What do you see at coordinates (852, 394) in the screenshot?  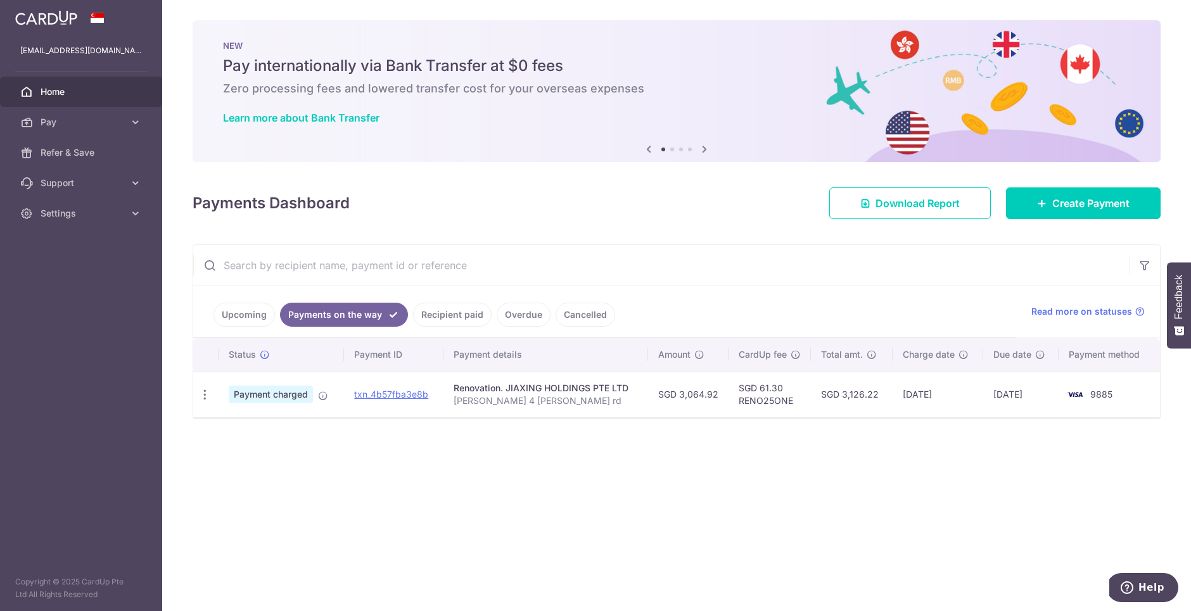 I see `td: SGD 3,126.22` at bounding box center [852, 394].